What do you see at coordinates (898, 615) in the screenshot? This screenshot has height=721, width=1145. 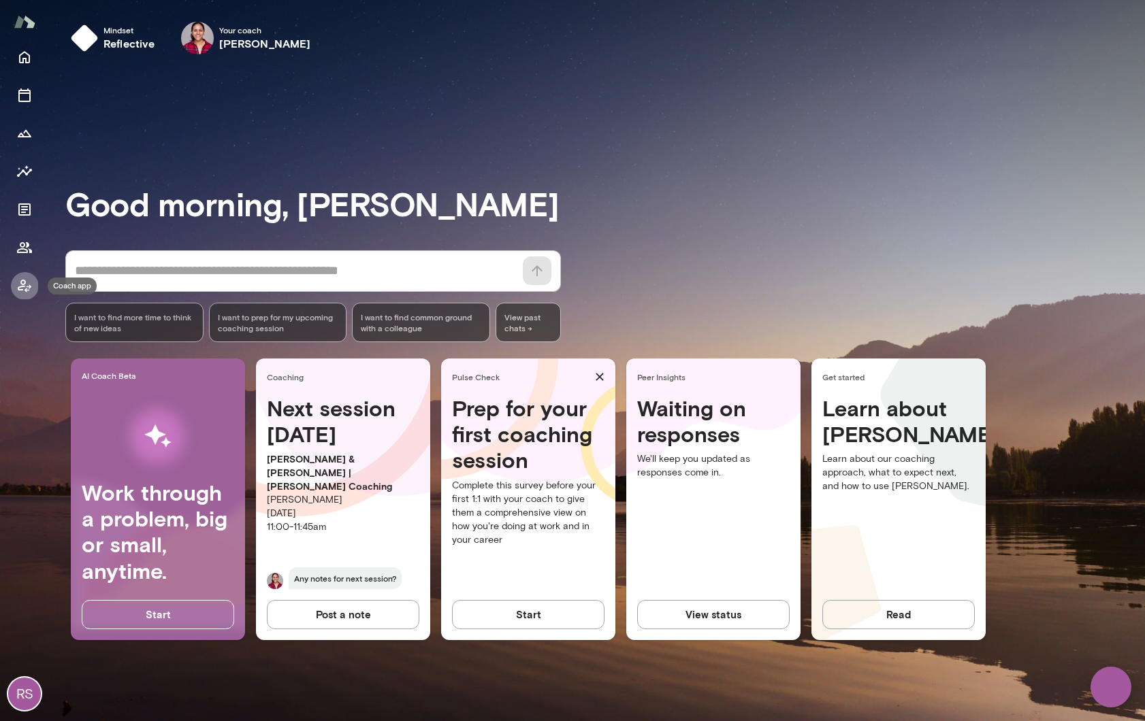 I see `button: Read` at bounding box center [898, 615].